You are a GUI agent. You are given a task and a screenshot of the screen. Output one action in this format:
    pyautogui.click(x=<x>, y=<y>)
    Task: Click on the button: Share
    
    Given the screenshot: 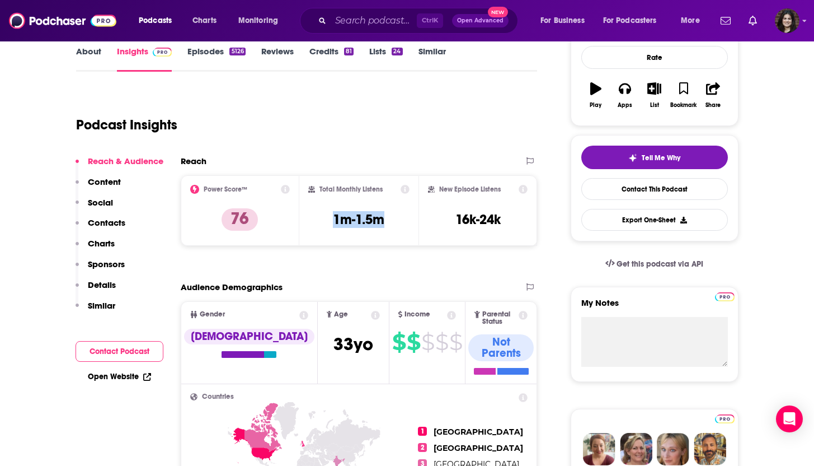 What is the action you would take?
    pyautogui.click(x=713, y=95)
    